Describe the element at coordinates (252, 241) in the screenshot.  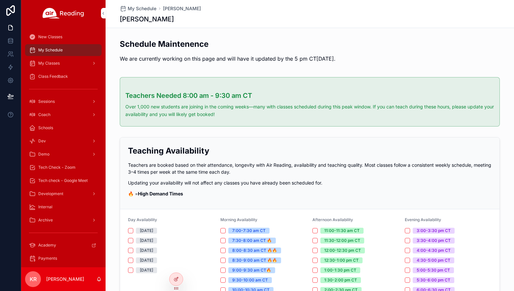
I see `div: 7:30-8:00 am CT 🔥` at that location.